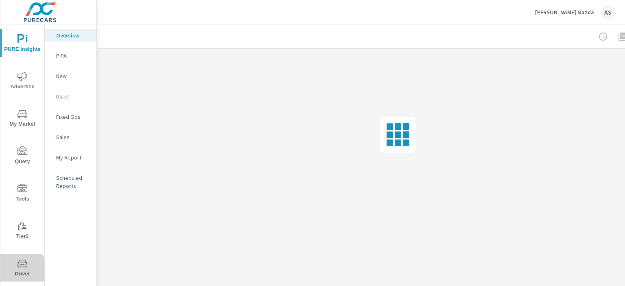  Describe the element at coordinates (22, 44) in the screenshot. I see `span: PURE Insights` at that location.